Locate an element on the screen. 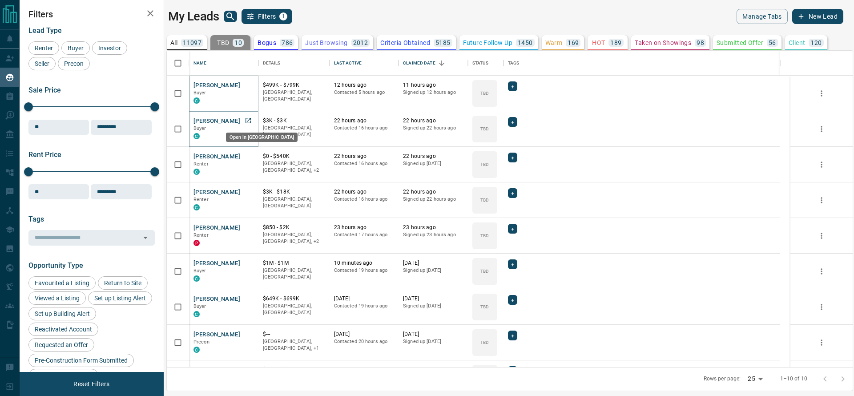  h1: My Leads is located at coordinates (193, 16).